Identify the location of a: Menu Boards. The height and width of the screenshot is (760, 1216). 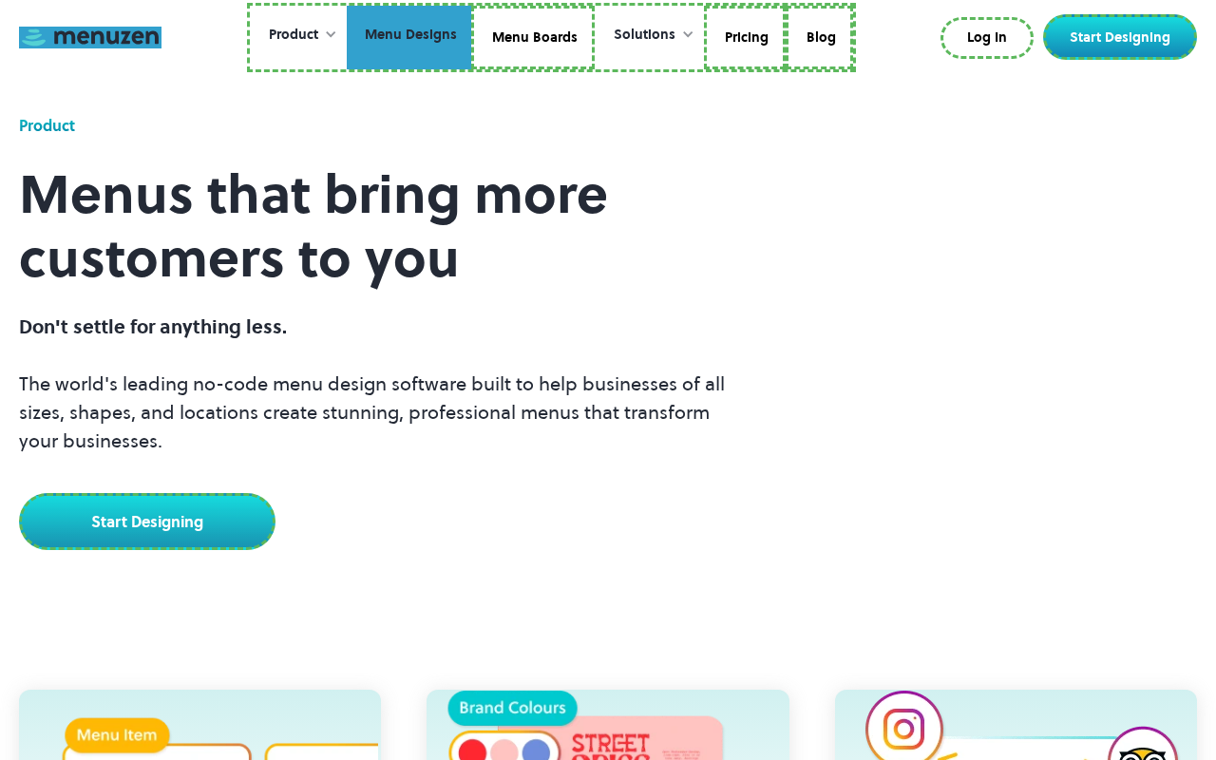
(533, 38).